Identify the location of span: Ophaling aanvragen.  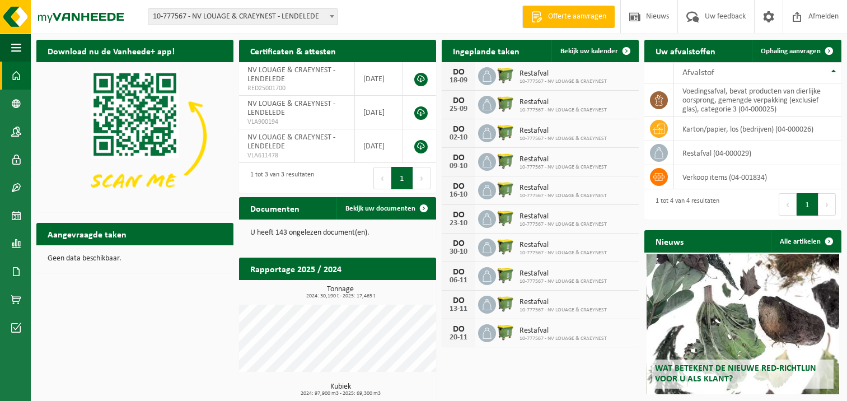
(790, 51).